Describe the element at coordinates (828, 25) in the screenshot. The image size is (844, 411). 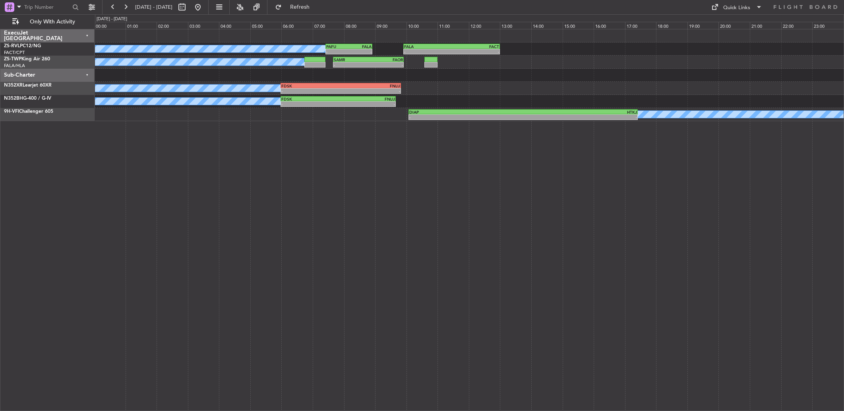
I see `div: 23:00` at that location.